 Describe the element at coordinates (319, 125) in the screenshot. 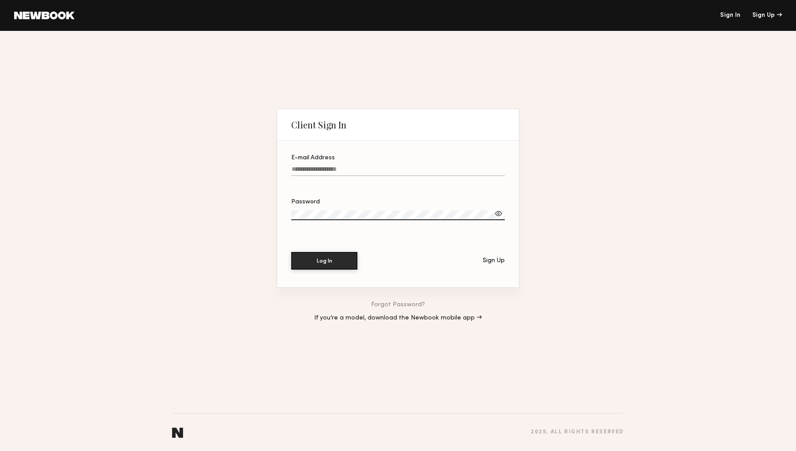

I see `div: Client Sign In` at that location.